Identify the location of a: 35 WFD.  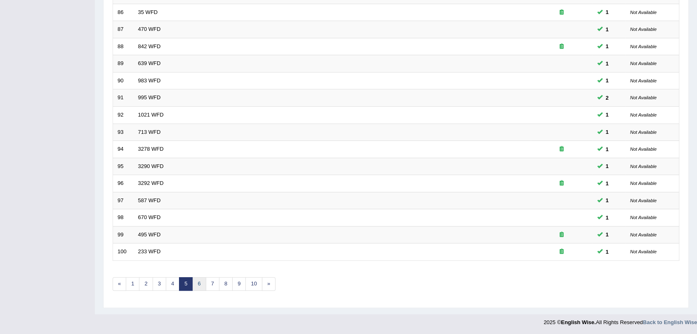
(148, 12).